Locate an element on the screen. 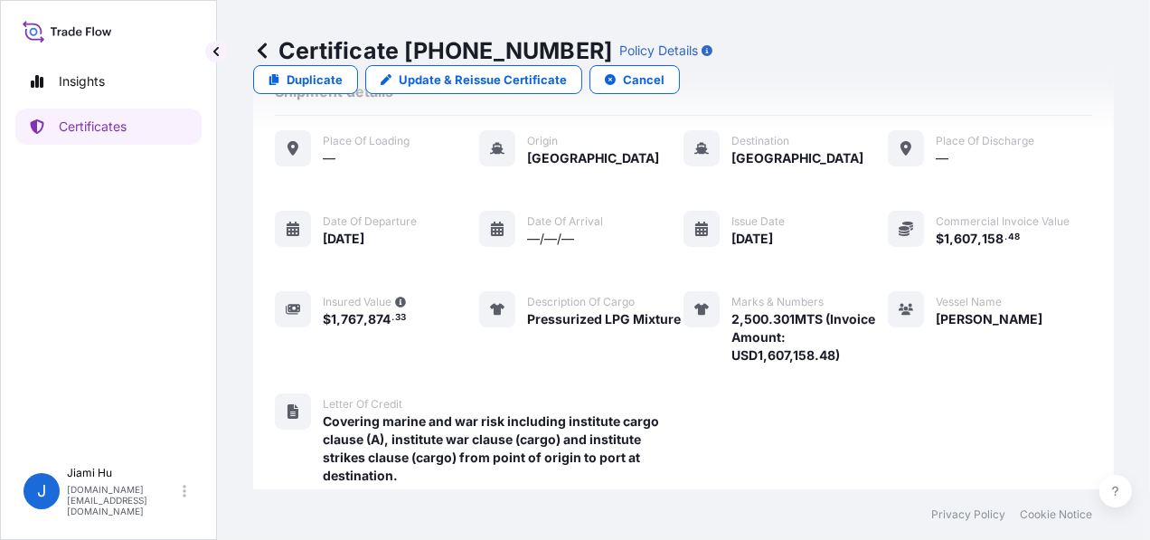 This screenshot has height=540, width=1150. span: Description of cargo is located at coordinates (581, 302).